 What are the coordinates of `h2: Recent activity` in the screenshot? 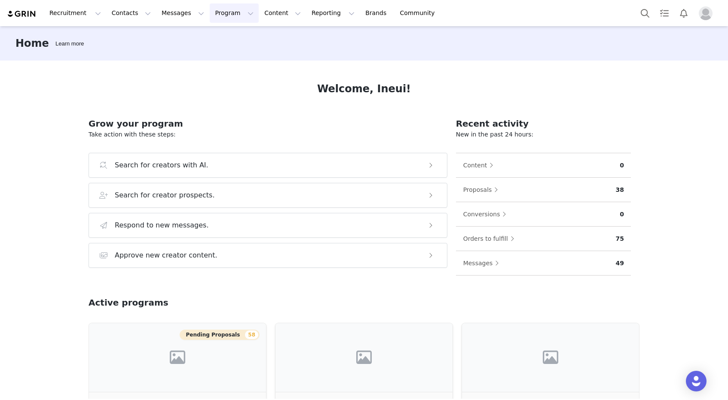 It's located at (543, 124).